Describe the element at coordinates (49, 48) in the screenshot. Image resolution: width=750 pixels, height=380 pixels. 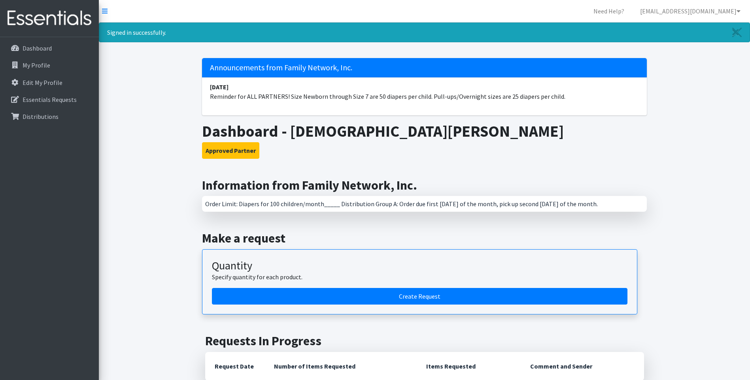
I see `a: Dashboard` at that location.